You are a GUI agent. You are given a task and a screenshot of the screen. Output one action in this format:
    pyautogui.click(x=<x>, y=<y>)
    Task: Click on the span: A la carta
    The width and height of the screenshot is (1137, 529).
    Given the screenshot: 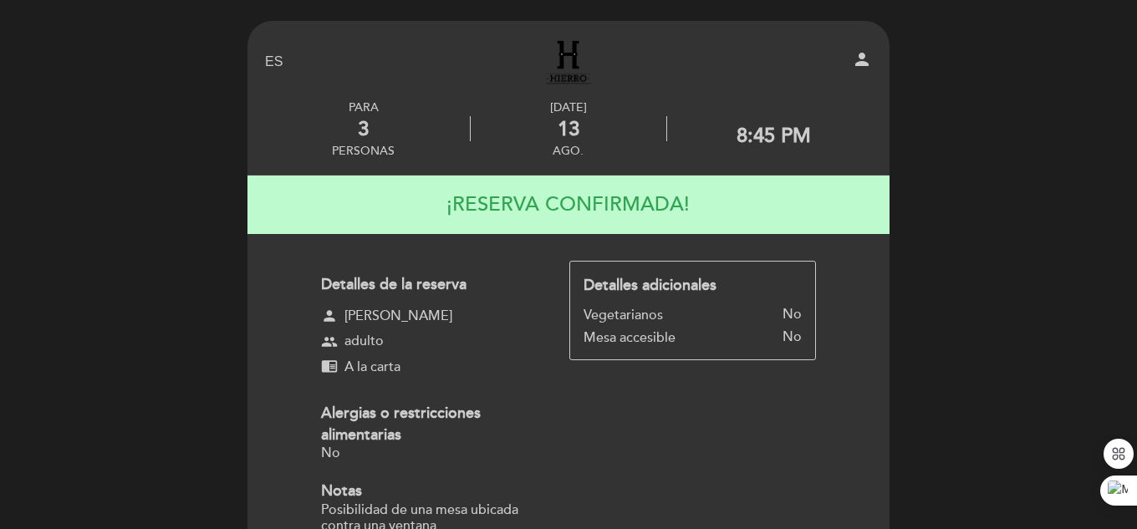 What is the action you would take?
    pyautogui.click(x=372, y=367)
    